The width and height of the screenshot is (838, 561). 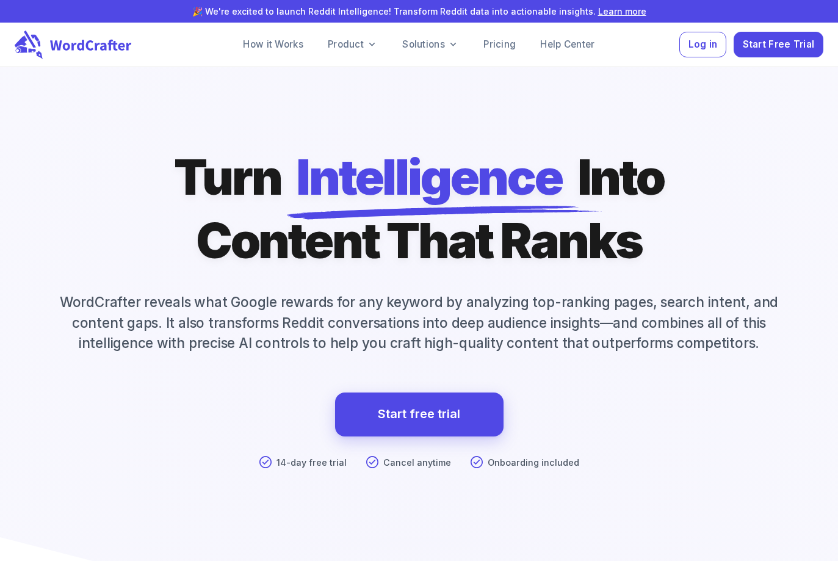 I want to click on button: Log in, so click(x=703, y=45).